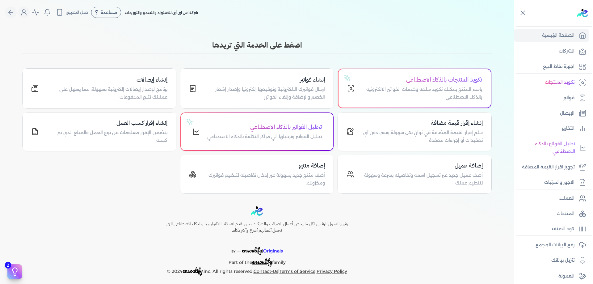 The width and height of the screenshot is (593, 284). I want to click on a: إنشاء إيصالاتبرنامج لإصدار إيصالات إلكترونية بسهولة، مما يسهل على عملائك تتبع المدفوعات, so click(99, 88).